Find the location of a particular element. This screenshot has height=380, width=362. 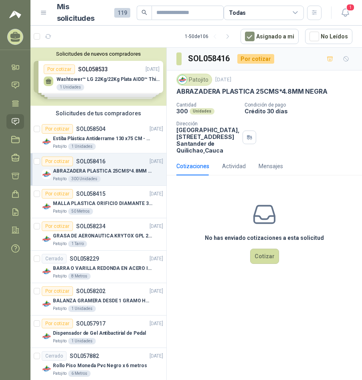

div: Actividad is located at coordinates (234, 166).